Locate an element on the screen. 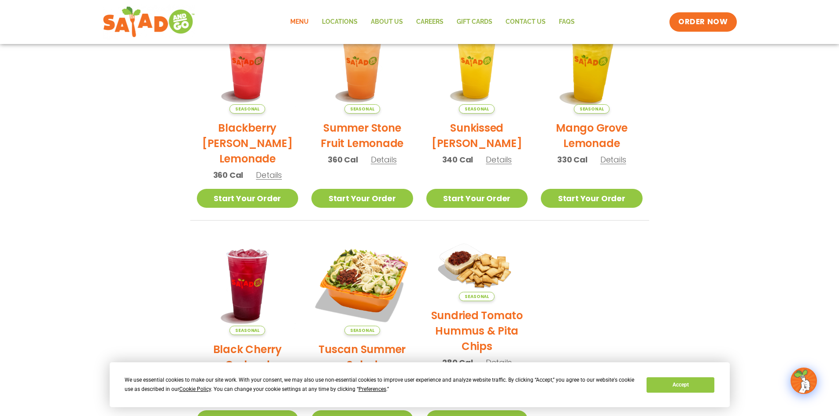 This screenshot has height=416, width=839. img: new-SAG-logo-768×292 is located at coordinates (149, 22).